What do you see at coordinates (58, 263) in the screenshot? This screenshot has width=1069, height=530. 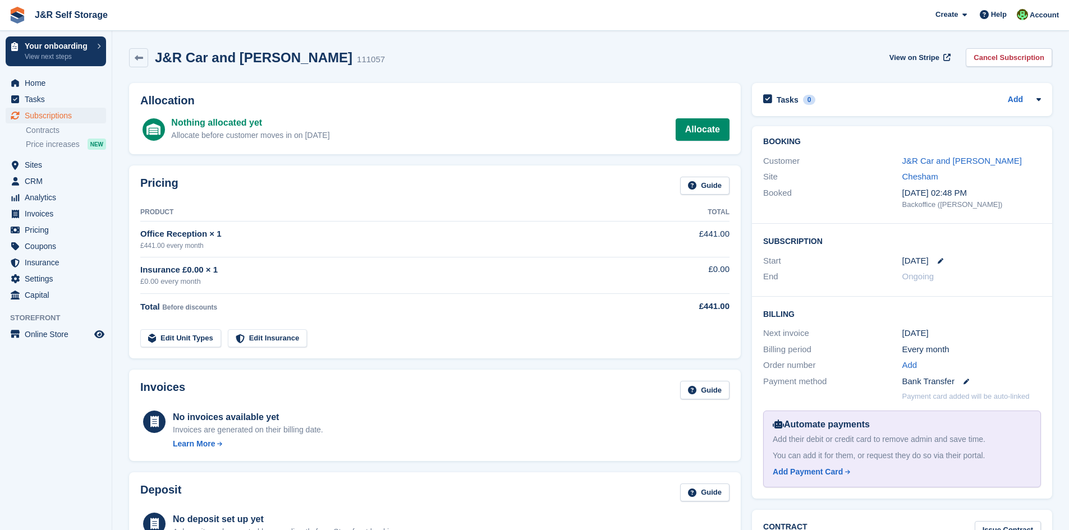 I see `span: Insurance` at bounding box center [58, 263].